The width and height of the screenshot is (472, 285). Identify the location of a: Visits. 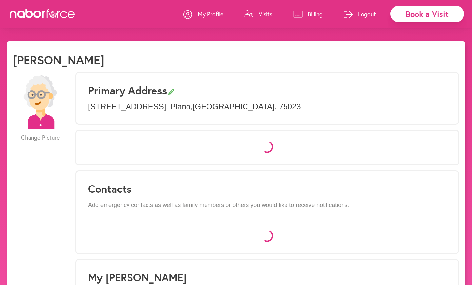
(258, 14).